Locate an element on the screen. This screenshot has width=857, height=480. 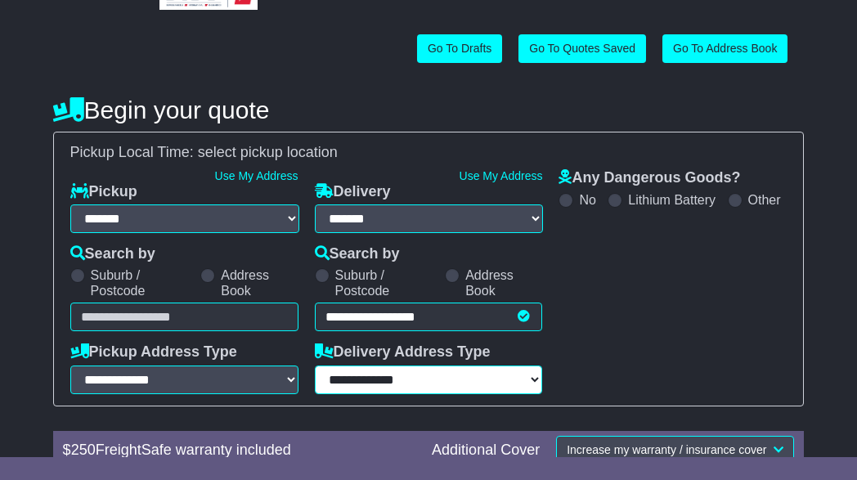
label: Delivery Address Type is located at coordinates (402, 352).